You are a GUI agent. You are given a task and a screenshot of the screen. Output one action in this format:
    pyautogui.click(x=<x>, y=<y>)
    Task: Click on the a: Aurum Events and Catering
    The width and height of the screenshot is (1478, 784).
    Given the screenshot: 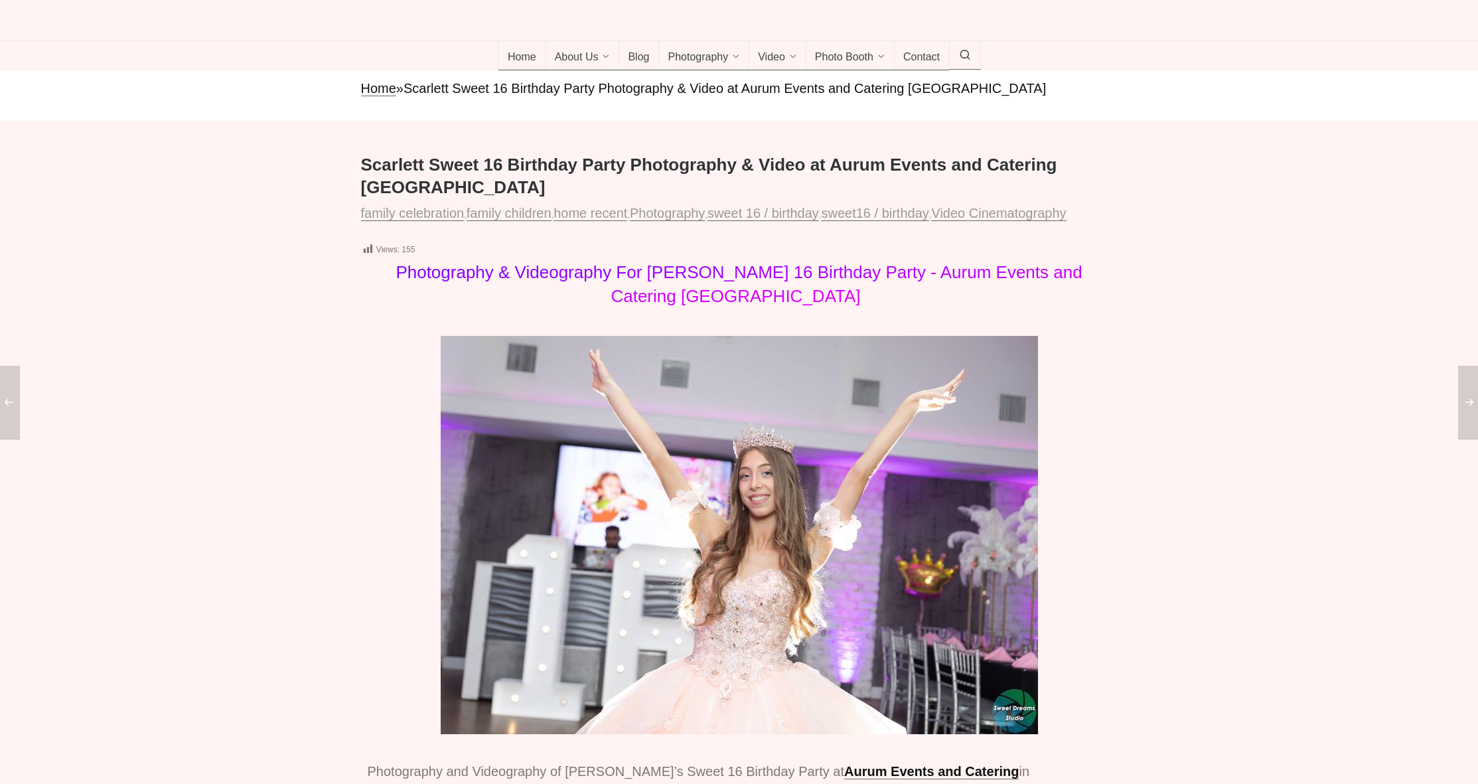 What is the action you would take?
    pyautogui.click(x=931, y=771)
    